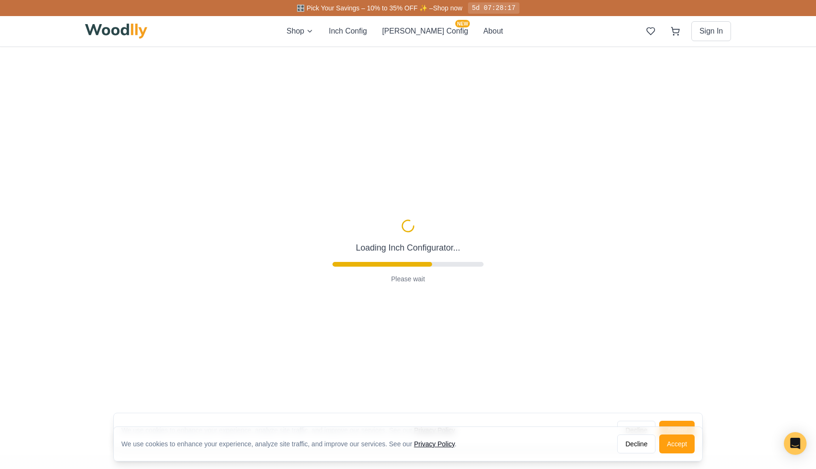 The width and height of the screenshot is (816, 469). What do you see at coordinates (463, 24) in the screenshot?
I see `span: NEW` at bounding box center [463, 24].